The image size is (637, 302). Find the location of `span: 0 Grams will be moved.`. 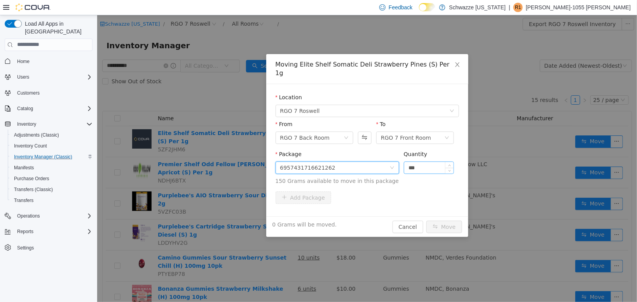

span: 0 Grams will be moved. is located at coordinates (208, 209).